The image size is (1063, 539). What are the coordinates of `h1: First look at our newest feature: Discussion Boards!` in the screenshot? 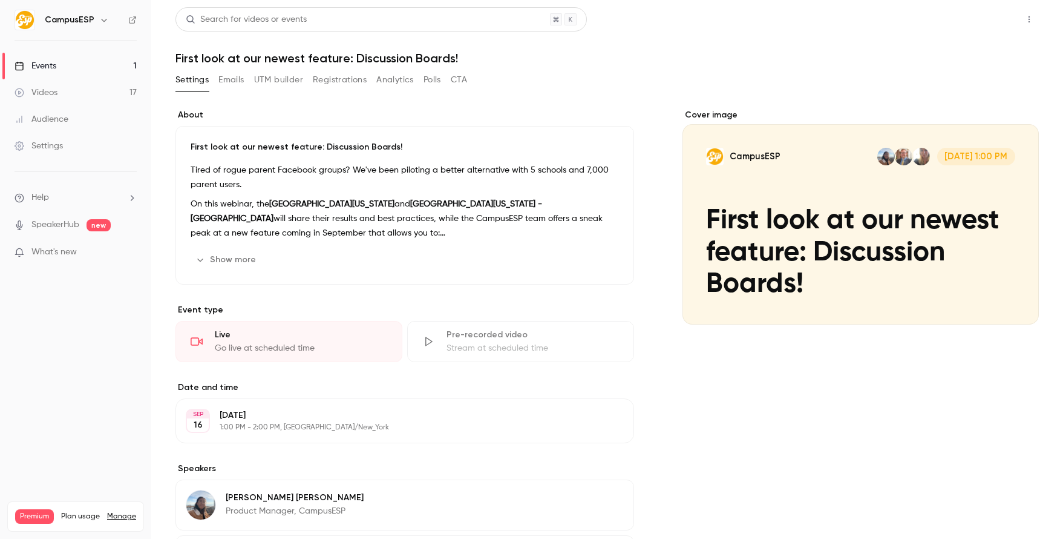 It's located at (607, 58).